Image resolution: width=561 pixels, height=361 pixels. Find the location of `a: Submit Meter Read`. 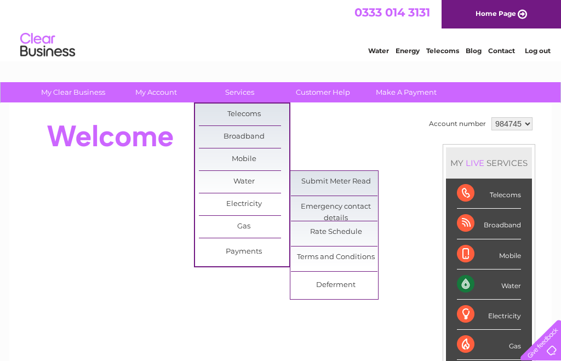

a: Submit Meter Read is located at coordinates (336, 182).